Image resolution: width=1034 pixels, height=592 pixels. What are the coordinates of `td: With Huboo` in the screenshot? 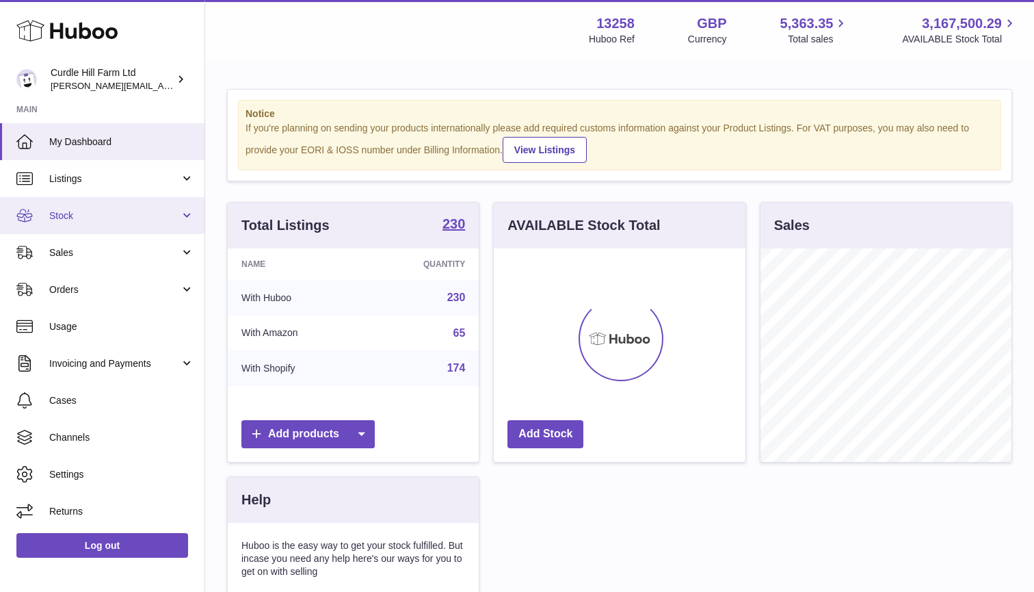 It's located at (296, 298).